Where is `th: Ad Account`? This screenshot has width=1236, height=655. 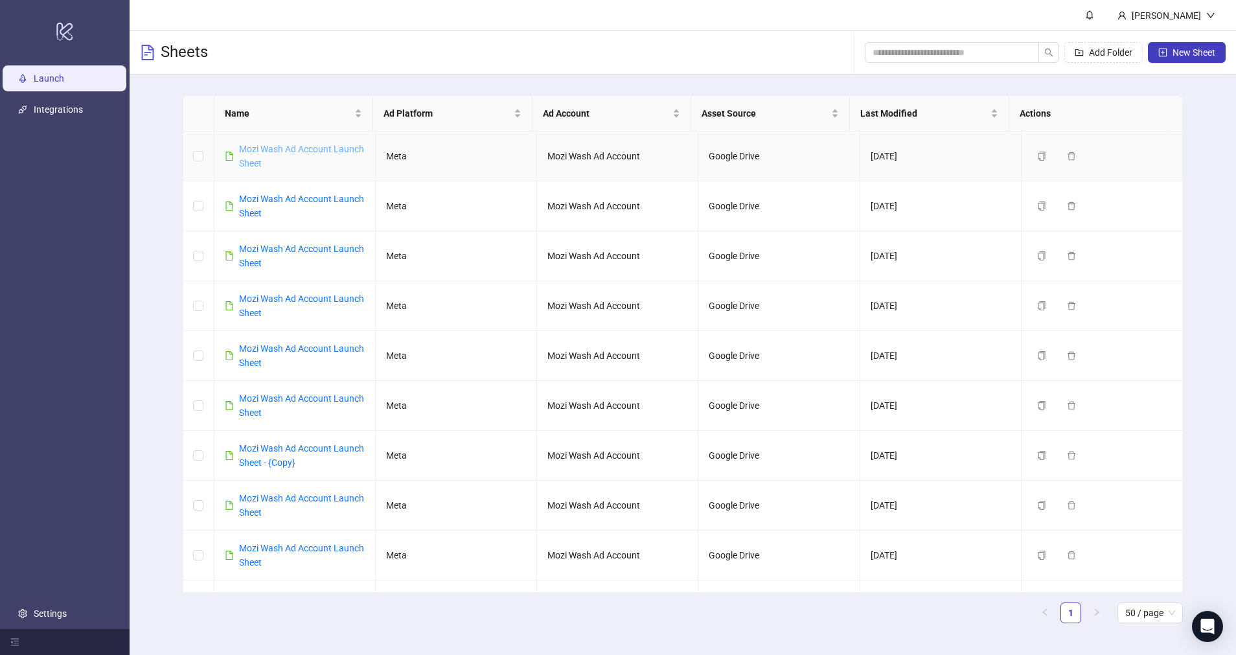 th: Ad Account is located at coordinates (612, 113).